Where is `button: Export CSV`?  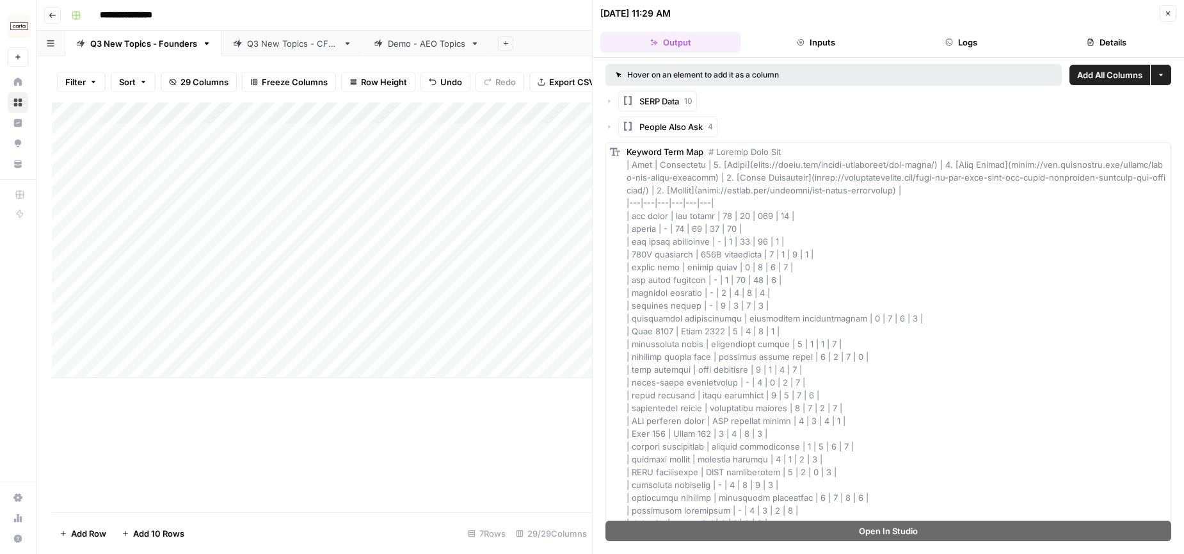 button: Export CSV is located at coordinates (566, 82).